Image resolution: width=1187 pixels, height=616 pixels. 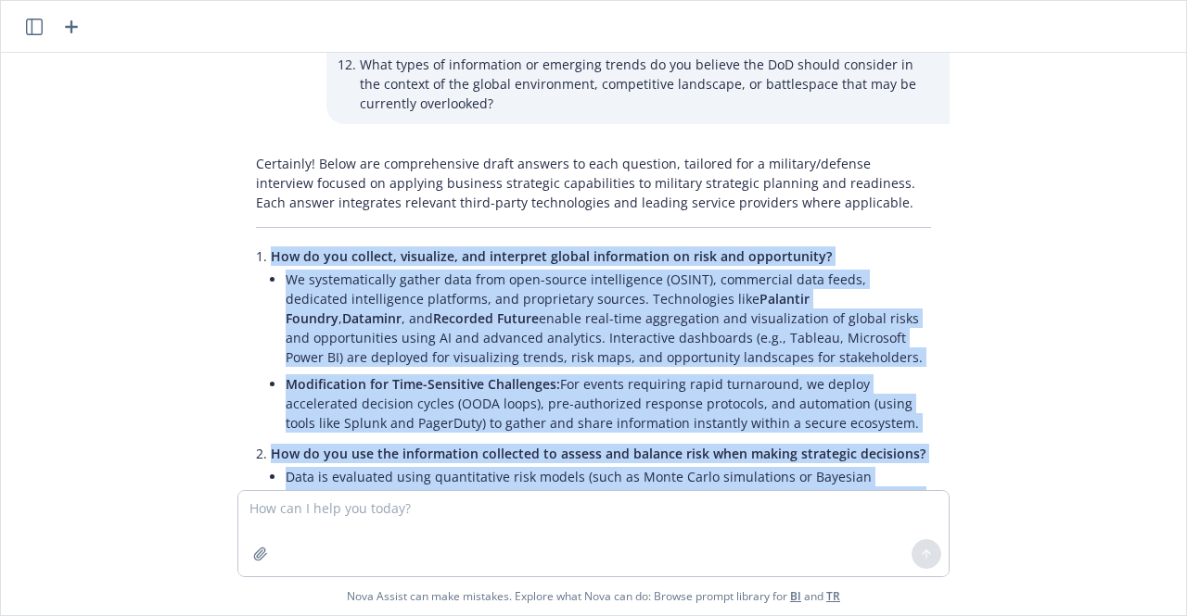 I want to click on span: How do you collect, visualize, and interpret global information on risk and opportunity?, so click(x=551, y=256).